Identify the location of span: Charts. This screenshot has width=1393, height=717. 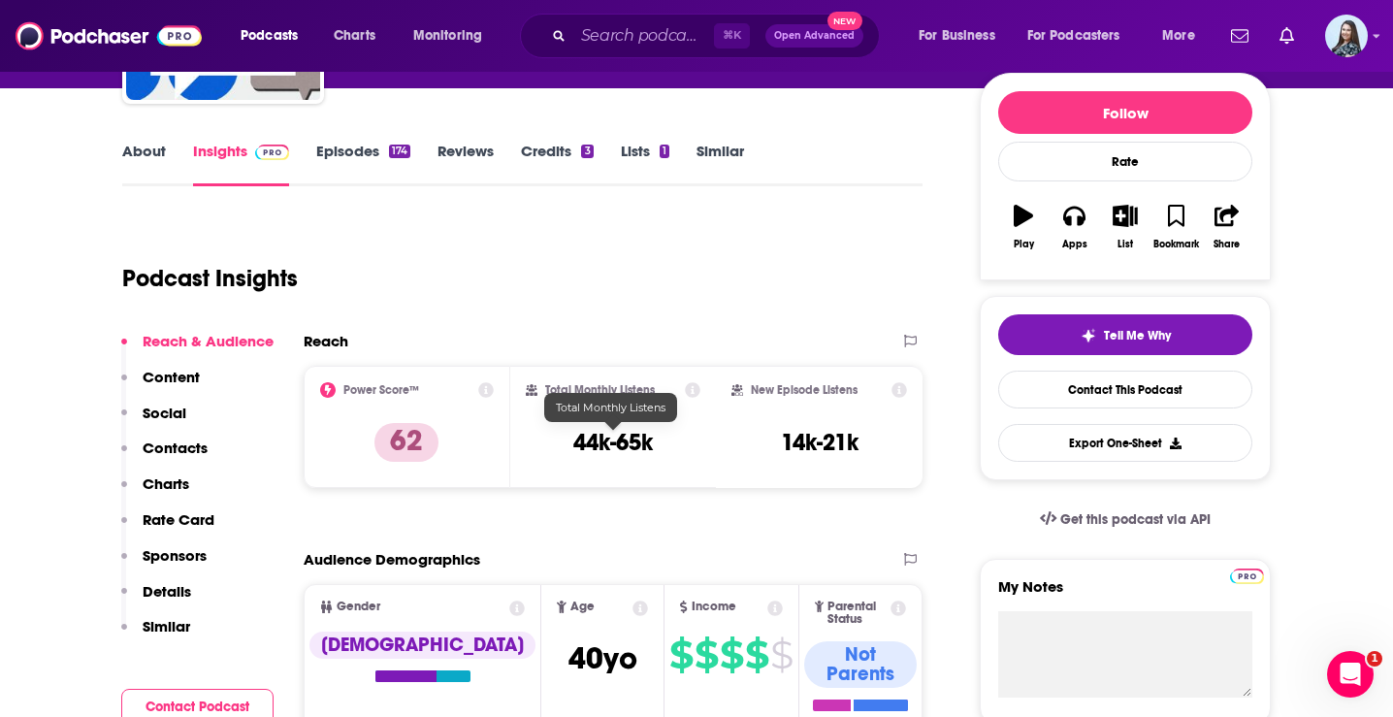
(354, 36).